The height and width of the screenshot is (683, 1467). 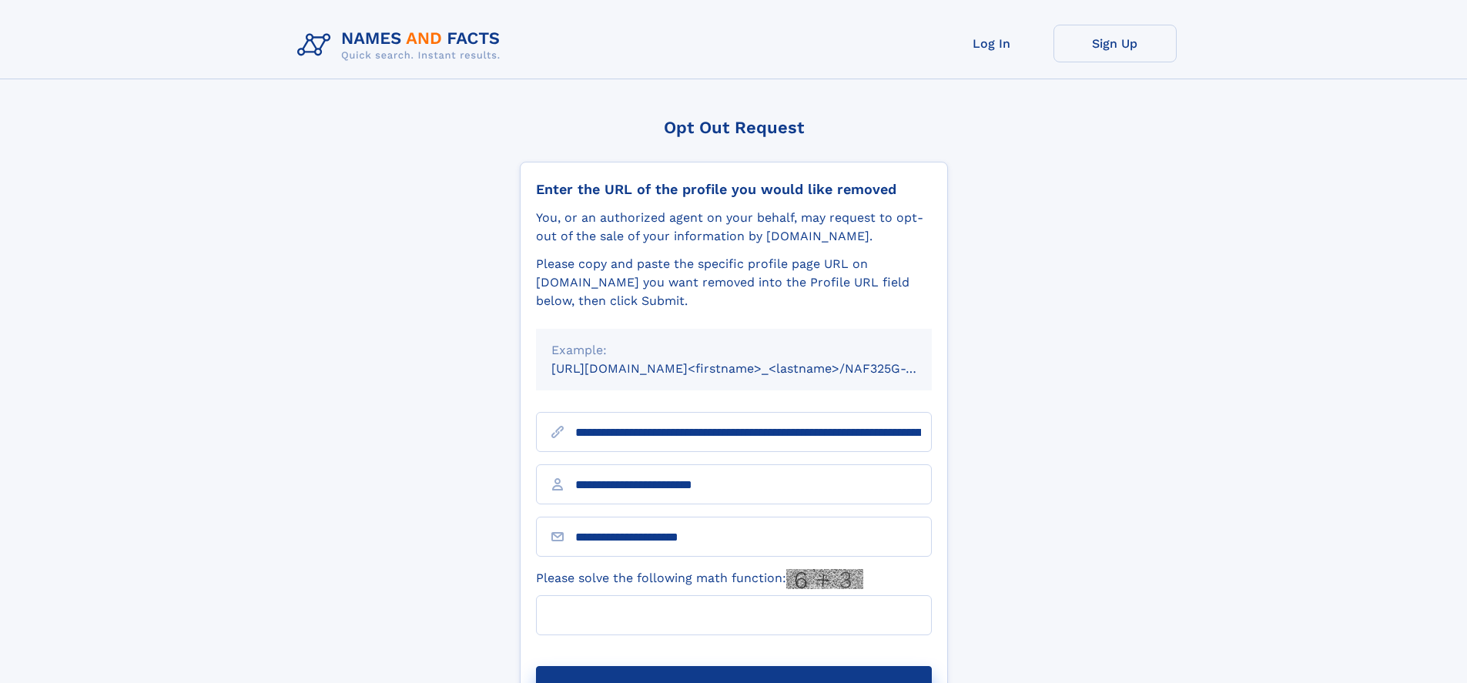 I want to click on div: Opt Out Request, so click(x=734, y=127).